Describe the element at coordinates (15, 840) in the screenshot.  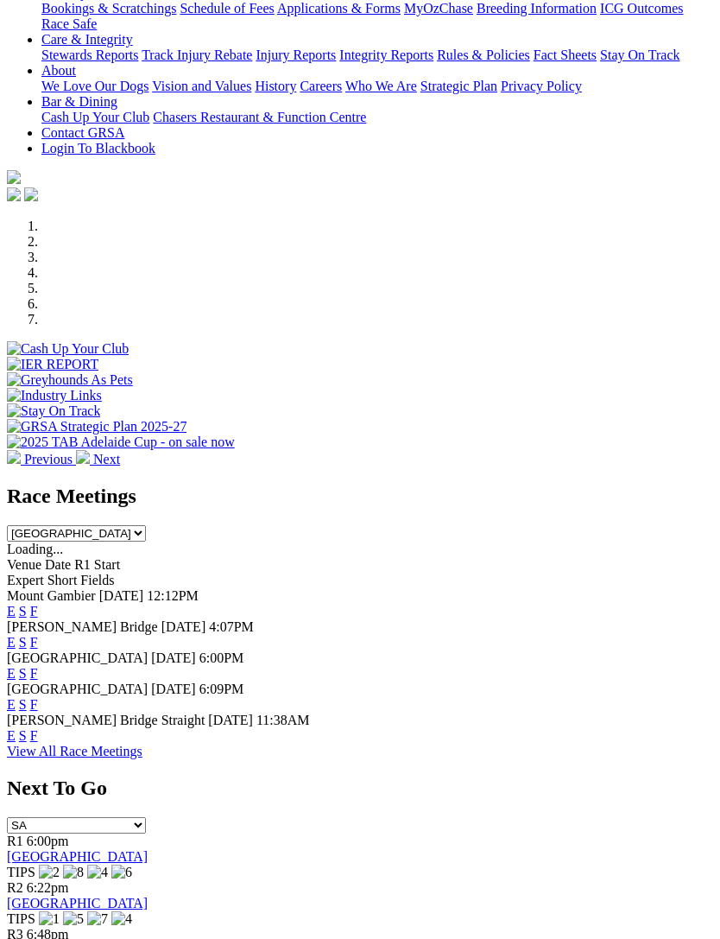
I see `span: R1` at that location.